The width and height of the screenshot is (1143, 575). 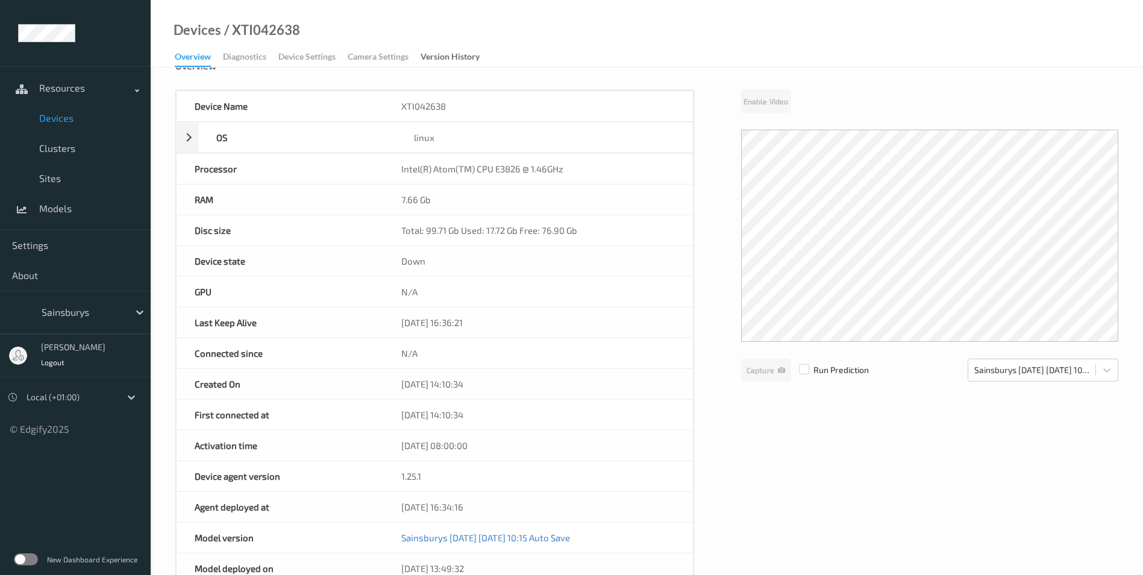 What do you see at coordinates (279, 414) in the screenshot?
I see `div: First connected at` at bounding box center [279, 414].